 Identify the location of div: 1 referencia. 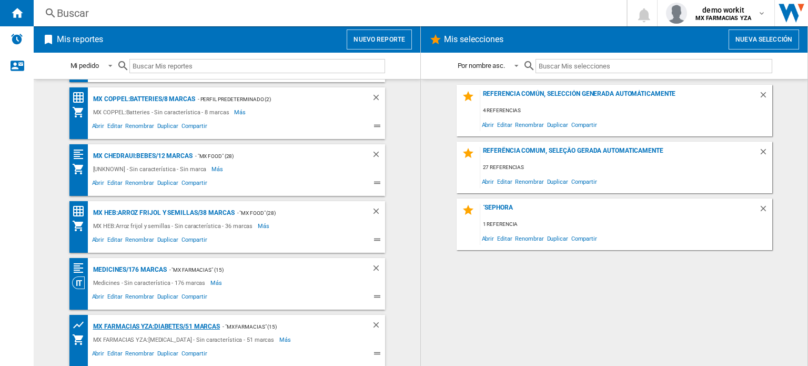
(626, 224).